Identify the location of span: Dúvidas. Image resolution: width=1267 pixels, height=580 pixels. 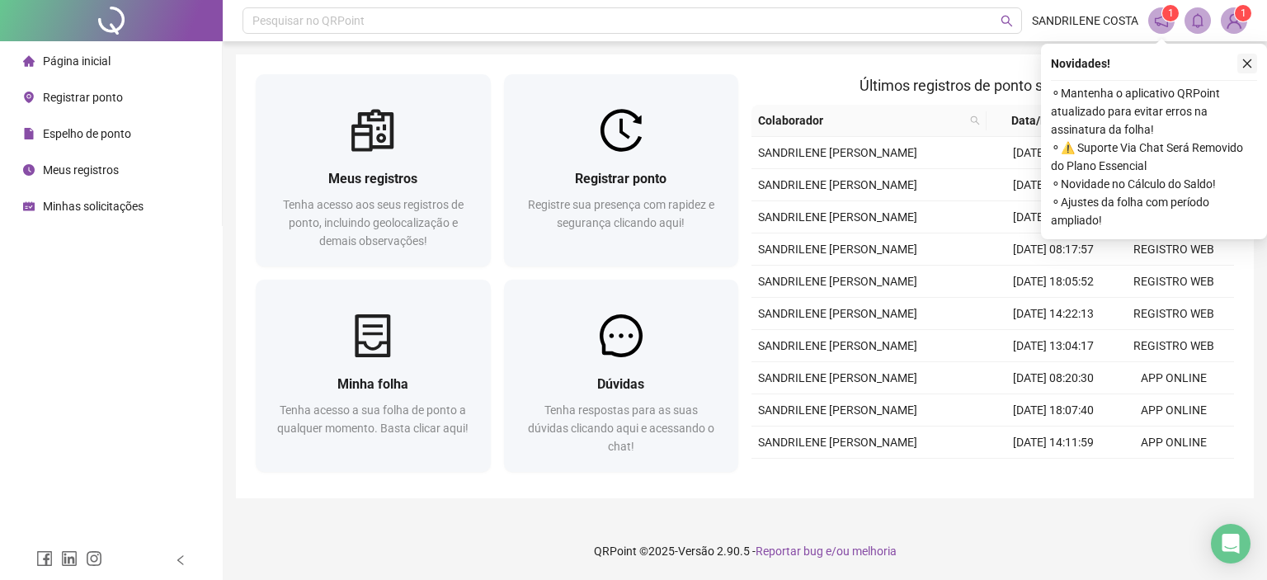
(620, 384).